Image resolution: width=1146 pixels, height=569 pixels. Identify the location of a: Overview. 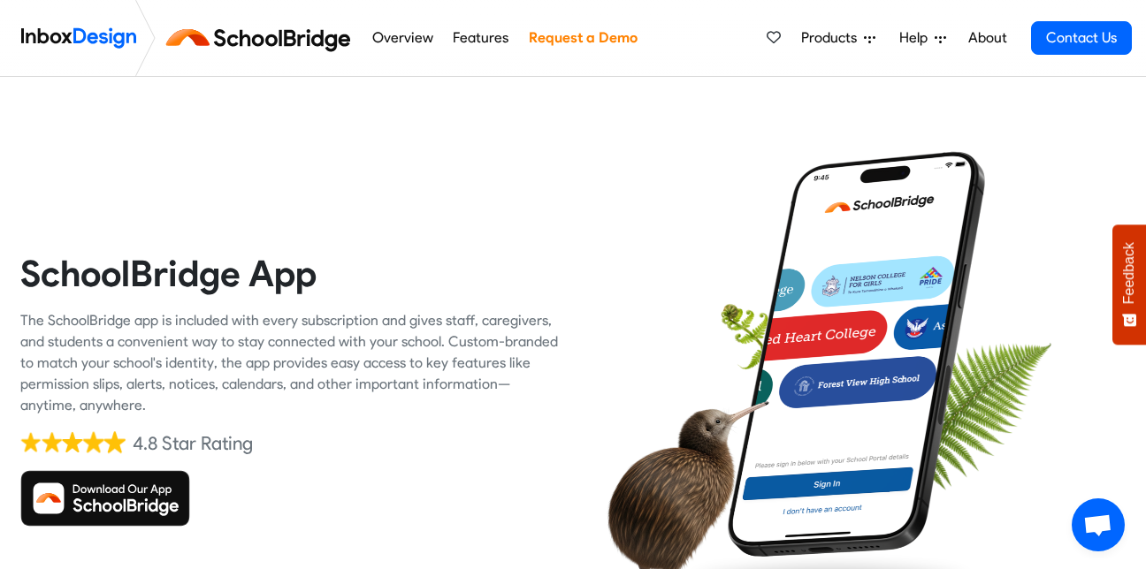
(402, 38).